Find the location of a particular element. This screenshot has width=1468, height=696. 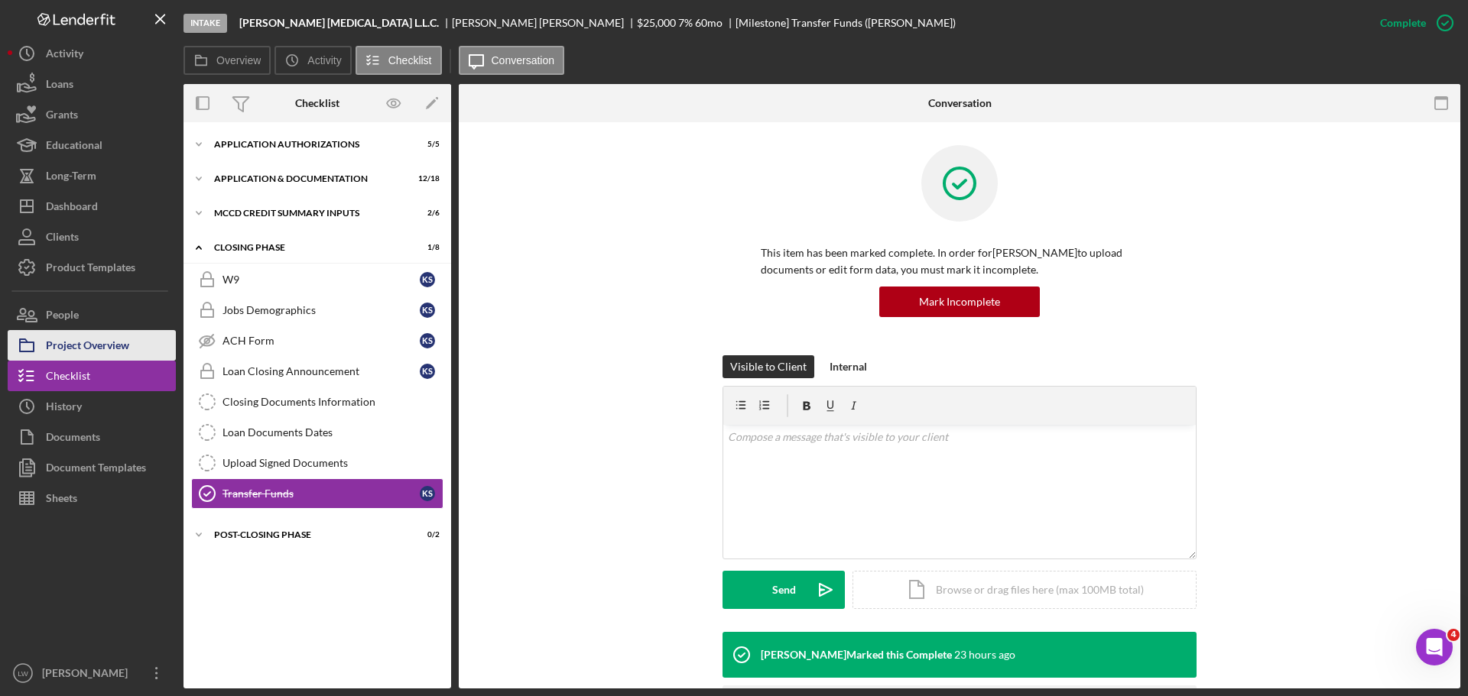

button: Mark Incomplete is located at coordinates (959, 302).